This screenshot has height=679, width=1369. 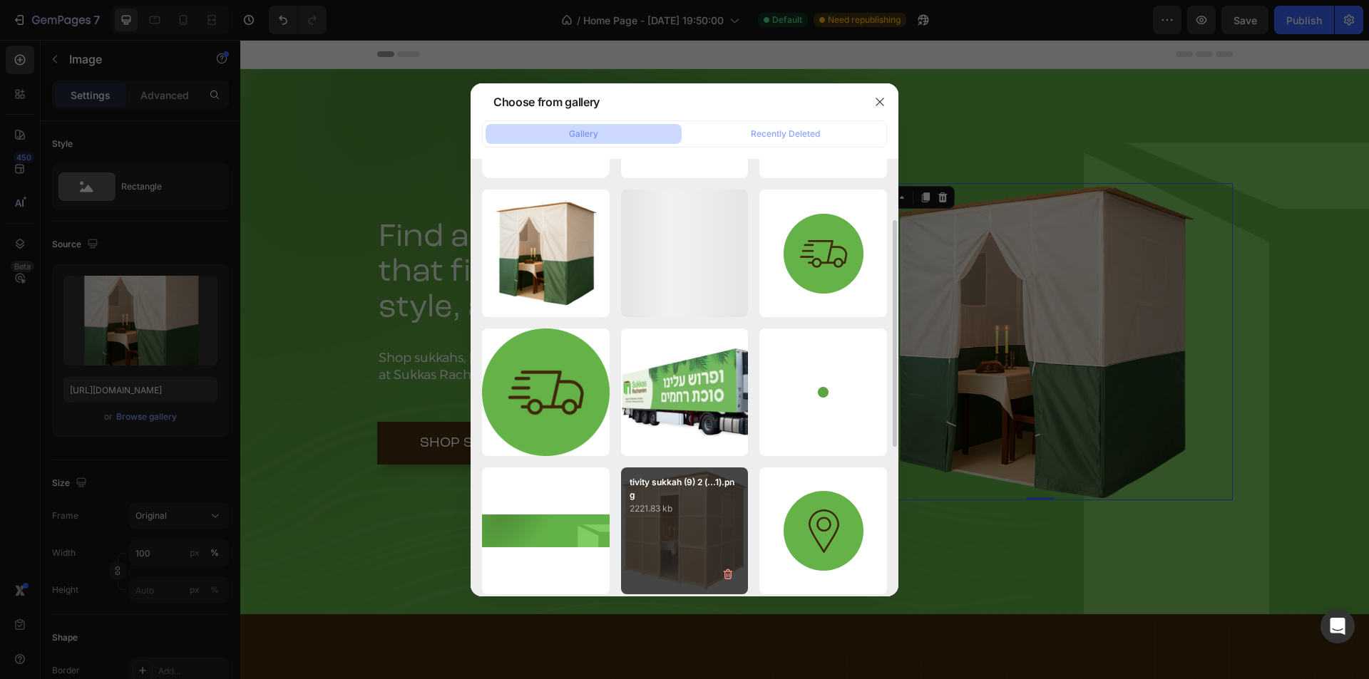 What do you see at coordinates (684, 489) in the screenshot?
I see `p: tivity sukkah (9) 2 (...1).png` at bounding box center [684, 489].